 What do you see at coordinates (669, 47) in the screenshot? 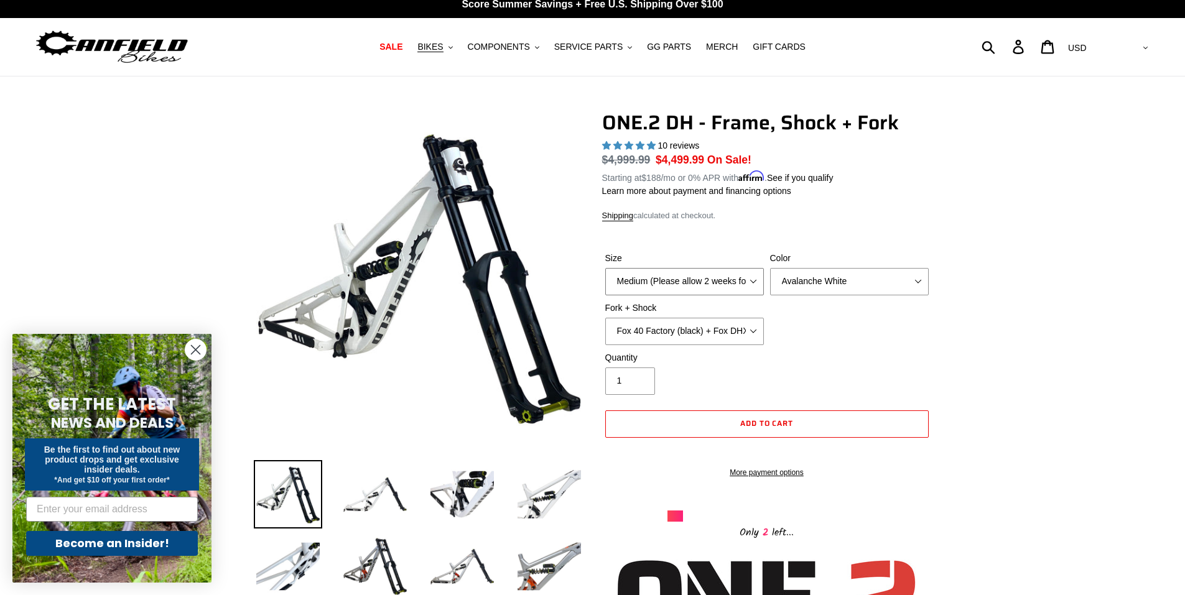
I see `span: GG PARTS` at bounding box center [669, 47].